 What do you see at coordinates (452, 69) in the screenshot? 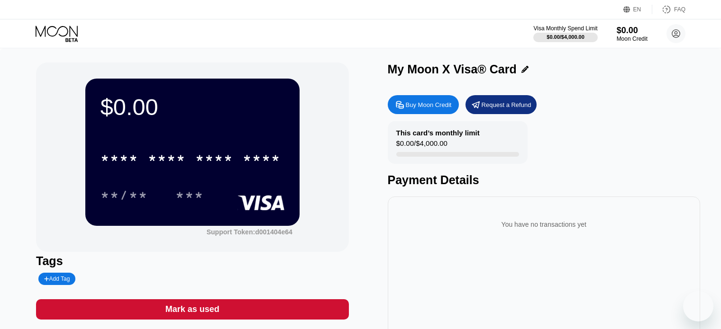
I see `div: My Moon X Visa® Card` at bounding box center [452, 69].